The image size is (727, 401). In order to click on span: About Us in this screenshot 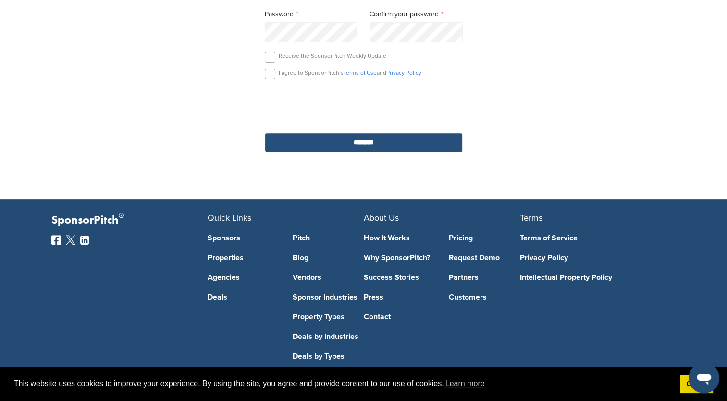, I will do `click(381, 218)`.